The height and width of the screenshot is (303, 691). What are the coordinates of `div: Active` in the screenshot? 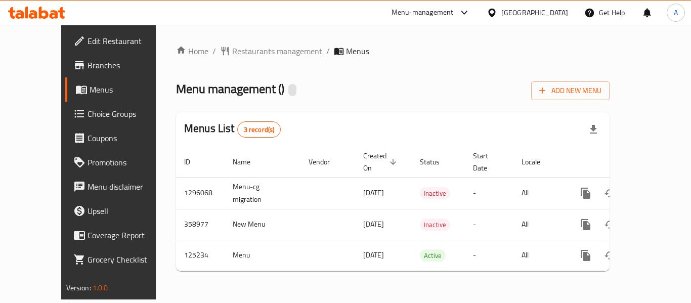 It's located at (433, 256).